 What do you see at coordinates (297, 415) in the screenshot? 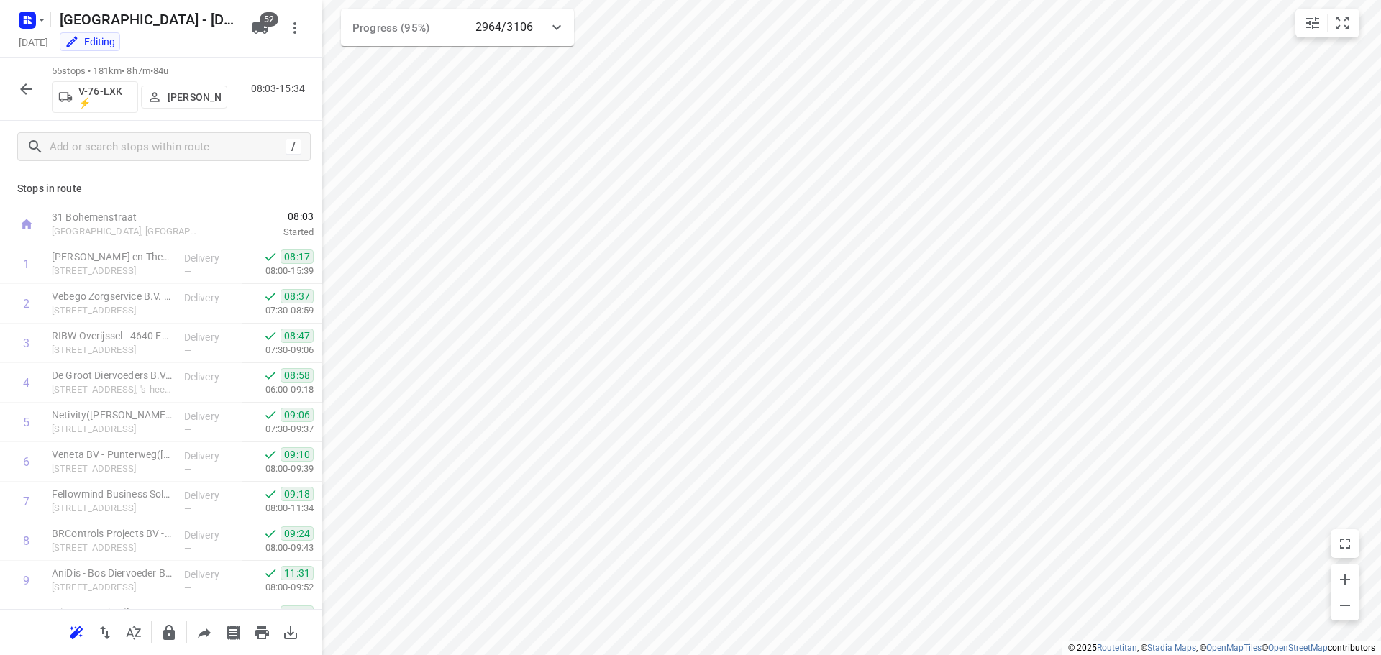
I see `span: 09:06` at bounding box center [297, 415].